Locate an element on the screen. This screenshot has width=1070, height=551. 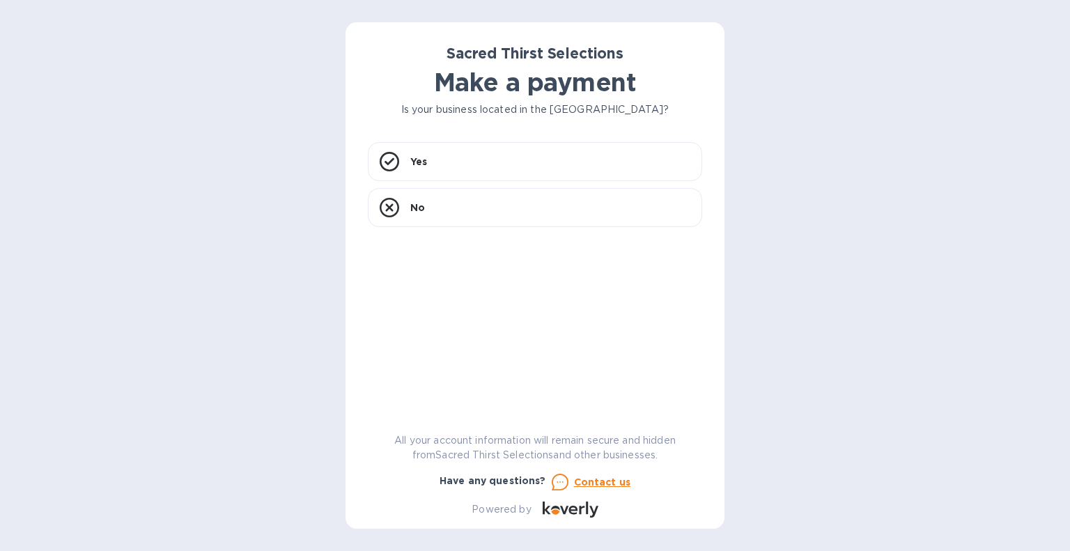
p: Yes is located at coordinates (419, 162).